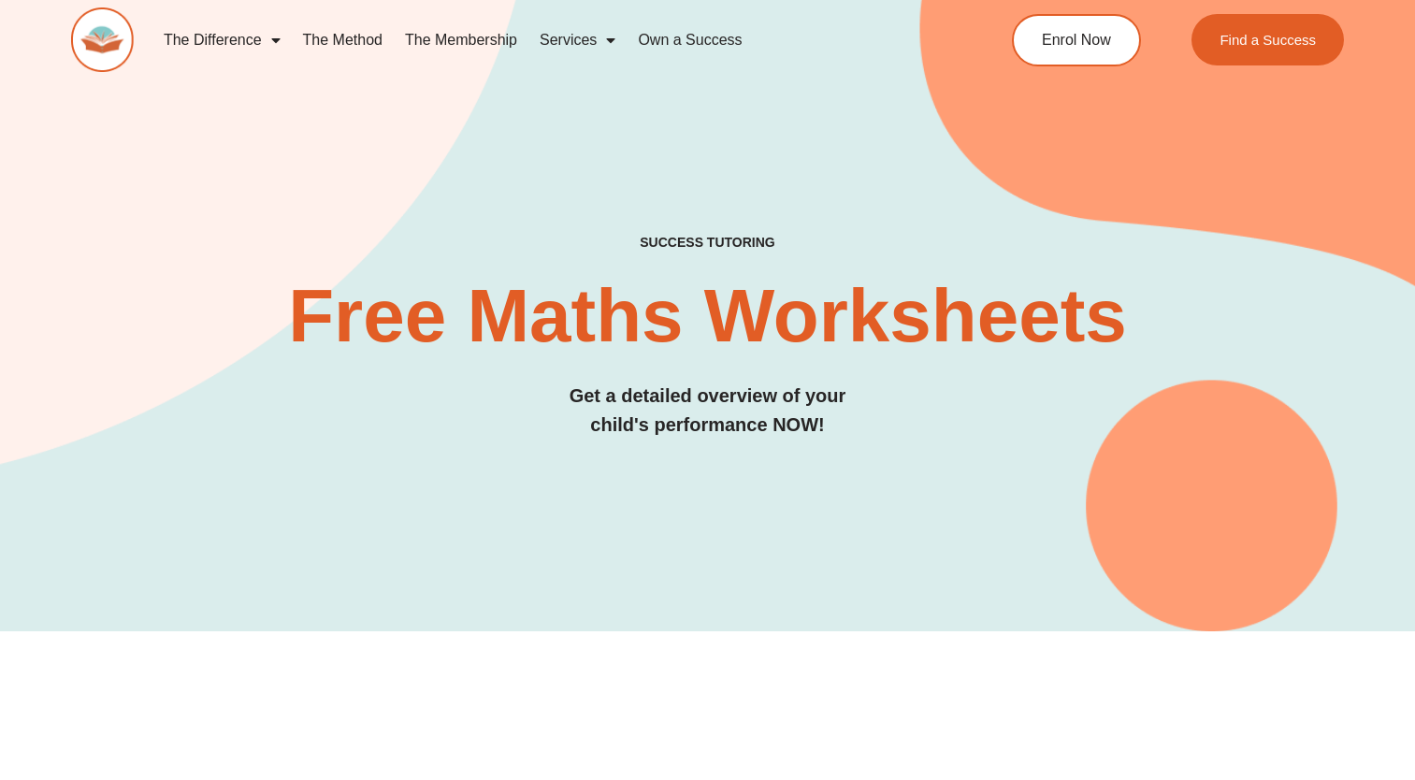  Describe the element at coordinates (689, 40) in the screenshot. I see `a: Own a Success` at that location.